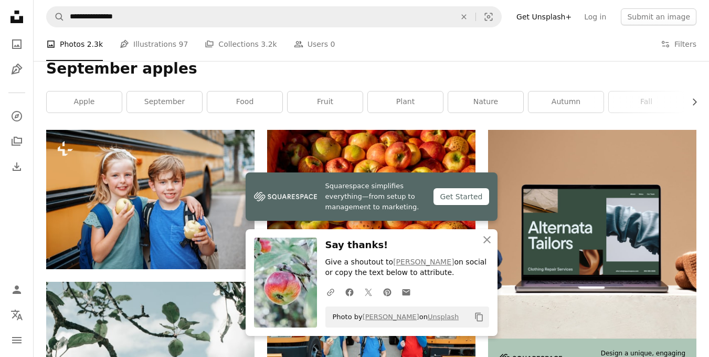  What do you see at coordinates (464, 17) in the screenshot?
I see `button: Clear` at bounding box center [464, 17].